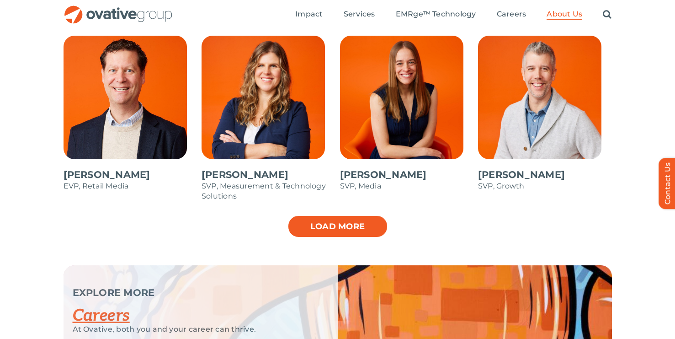  I want to click on span: EMRge™ Technology, so click(436, 14).